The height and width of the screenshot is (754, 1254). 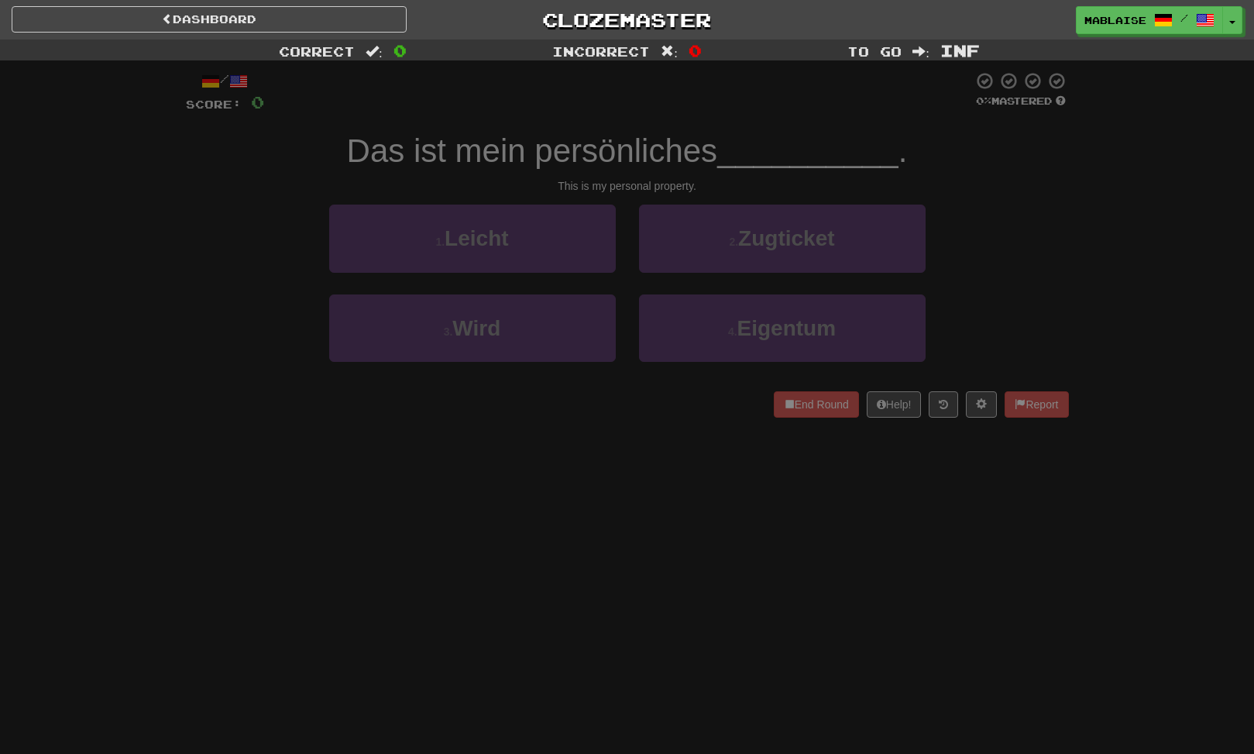 What do you see at coordinates (627, 186) in the screenshot?
I see `div: This is my personal property.` at bounding box center [627, 186].